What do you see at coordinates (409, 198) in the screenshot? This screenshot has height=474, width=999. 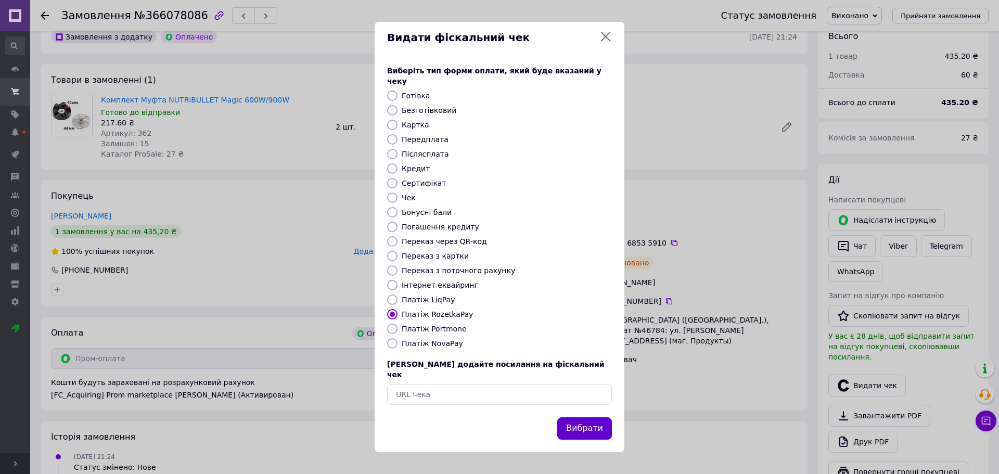 I see `label: Чек` at bounding box center [409, 198].